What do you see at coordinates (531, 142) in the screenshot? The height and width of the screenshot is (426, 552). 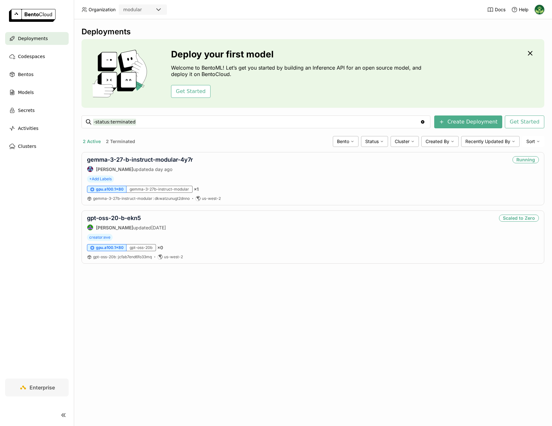 I see `span: Sort` at bounding box center [531, 142].